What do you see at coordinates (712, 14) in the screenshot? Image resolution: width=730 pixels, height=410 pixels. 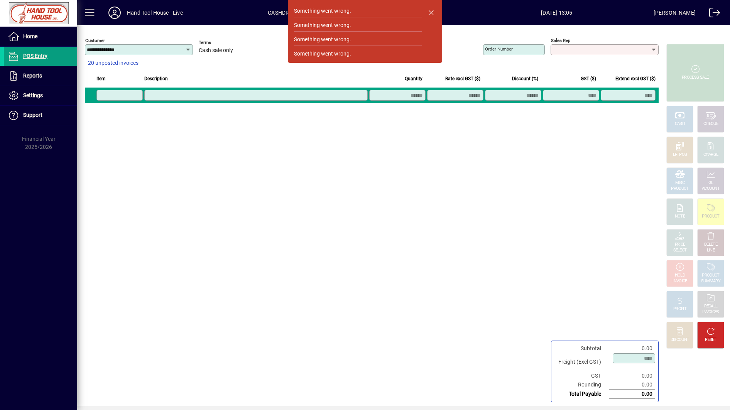 I see `a: Logout` at bounding box center [712, 14].